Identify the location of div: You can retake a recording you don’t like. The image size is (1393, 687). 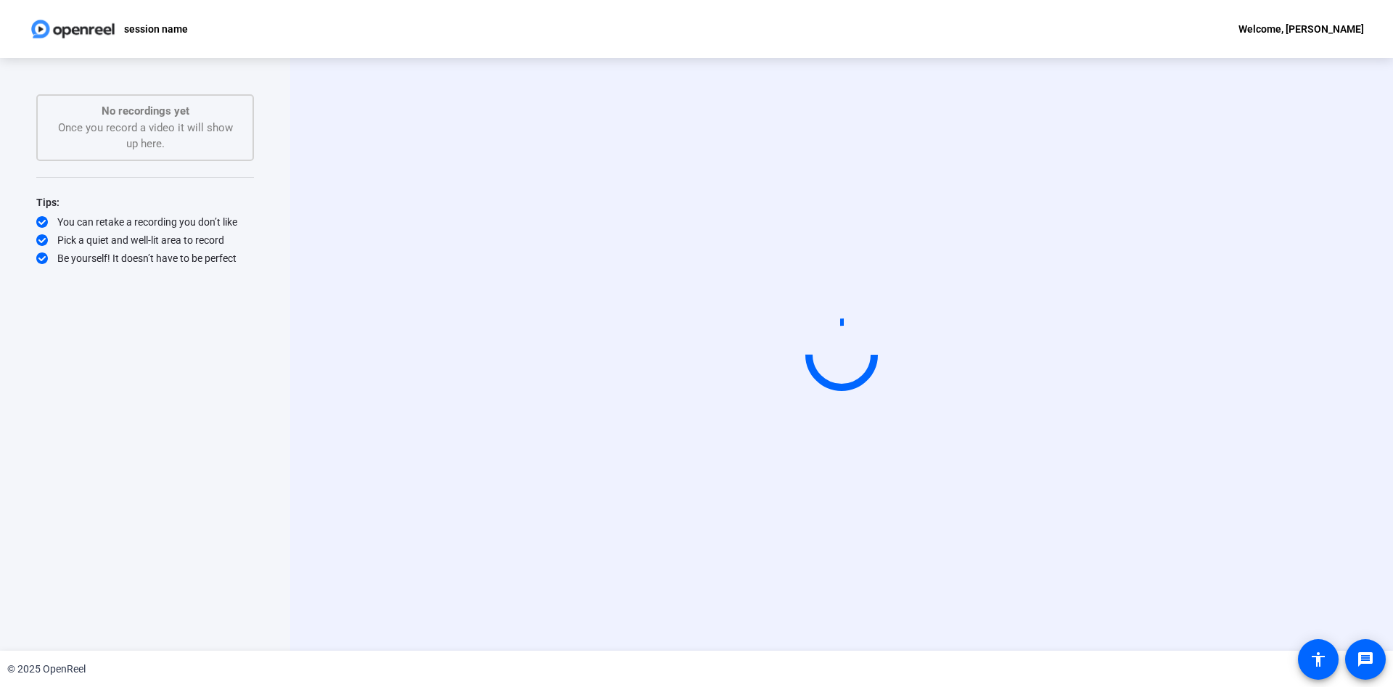
(145, 222).